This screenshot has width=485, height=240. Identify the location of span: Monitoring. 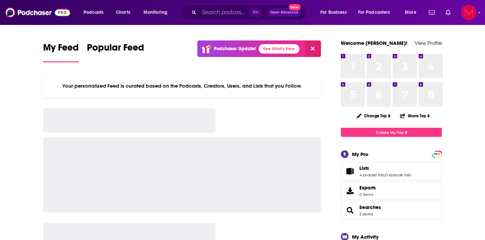
(155, 12).